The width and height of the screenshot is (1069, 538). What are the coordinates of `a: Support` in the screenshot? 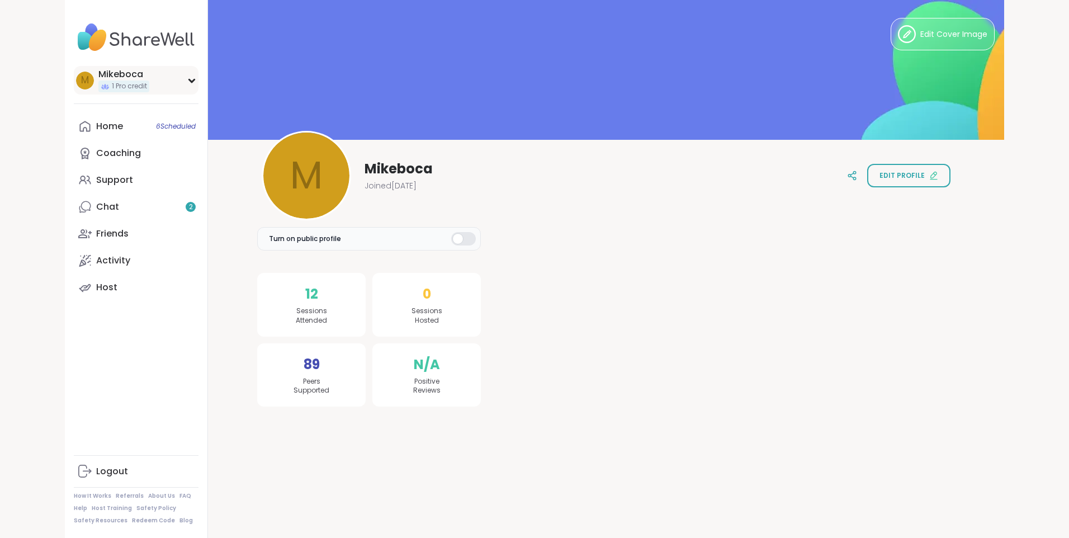 It's located at (136, 180).